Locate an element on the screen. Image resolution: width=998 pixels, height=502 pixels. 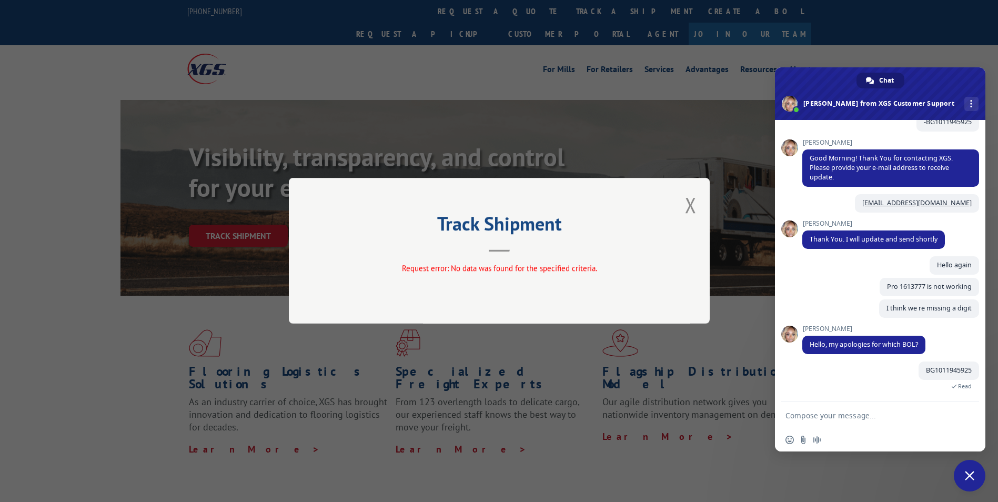
div: Chat is located at coordinates (880, 80).